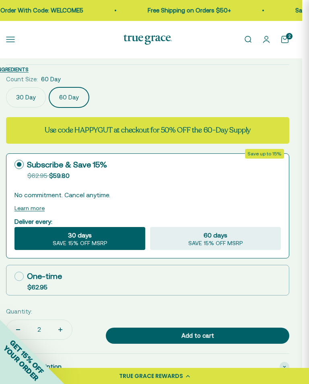 The width and height of the screenshot is (309, 384). What do you see at coordinates (51, 79) in the screenshot?
I see `span: 60 Day` at bounding box center [51, 79].